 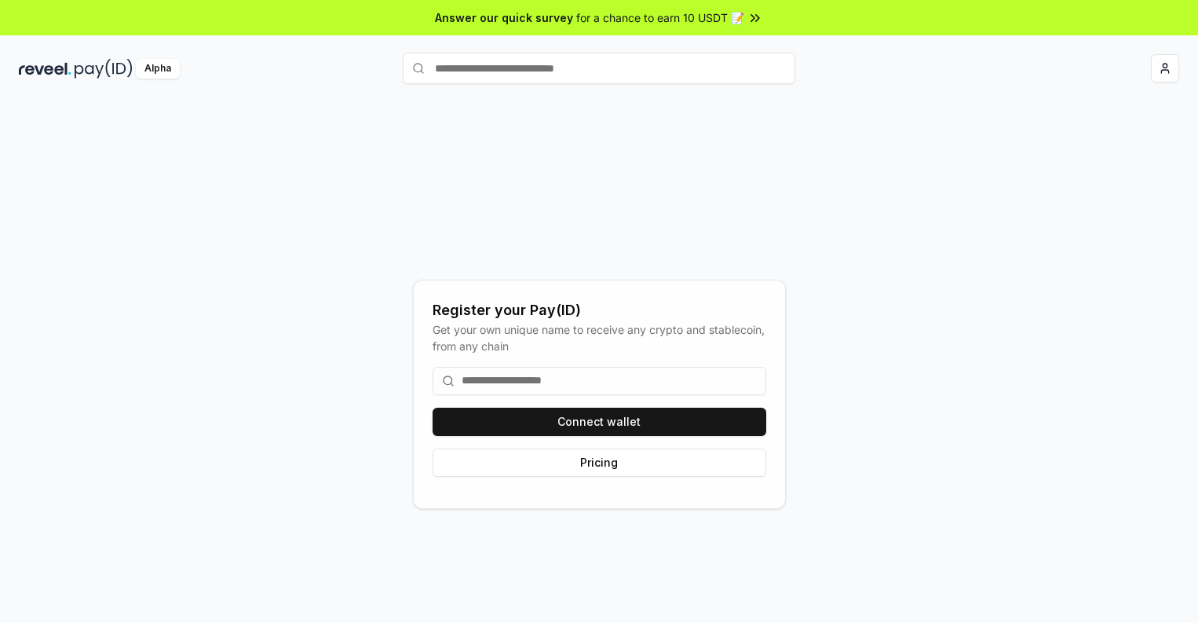 I want to click on span: for a chance to earn 10 USDT 📝, so click(x=660, y=17).